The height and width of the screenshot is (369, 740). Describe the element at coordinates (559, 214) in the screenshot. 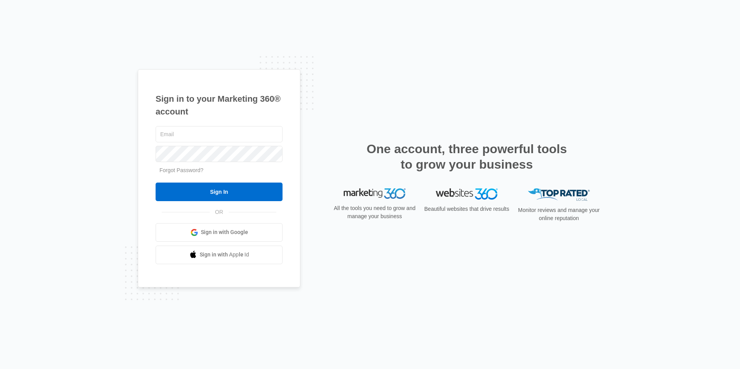

I see `p: Monitor reviews and manage your online reputation` at that location.